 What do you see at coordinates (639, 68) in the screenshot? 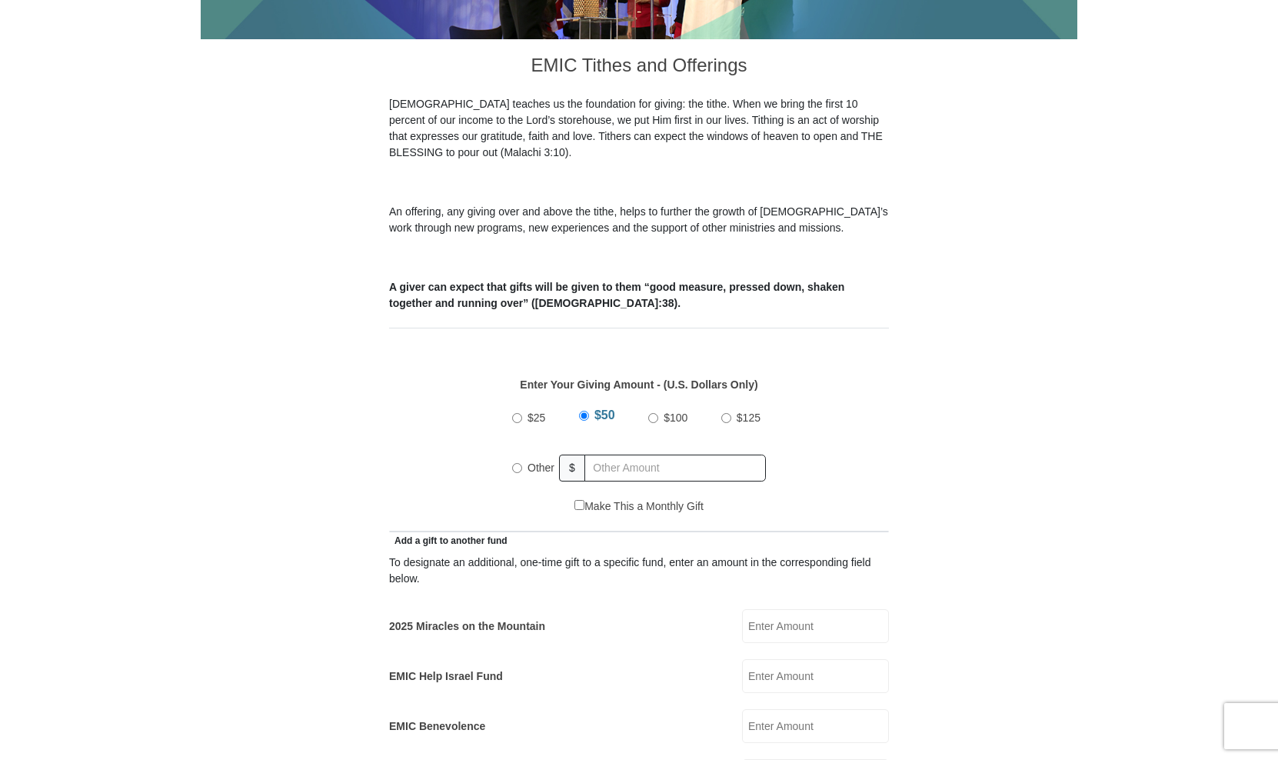
I see `h3: EMIC Tithes and Offerings` at bounding box center [639, 68].